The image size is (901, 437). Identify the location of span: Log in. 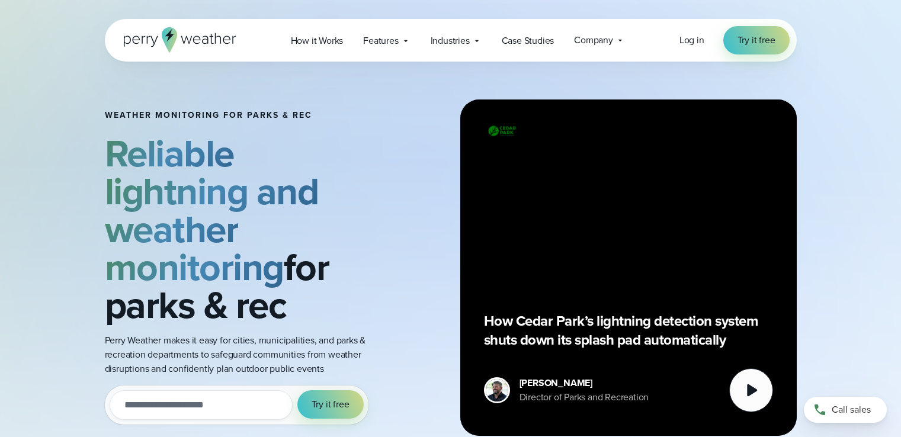
(692, 40).